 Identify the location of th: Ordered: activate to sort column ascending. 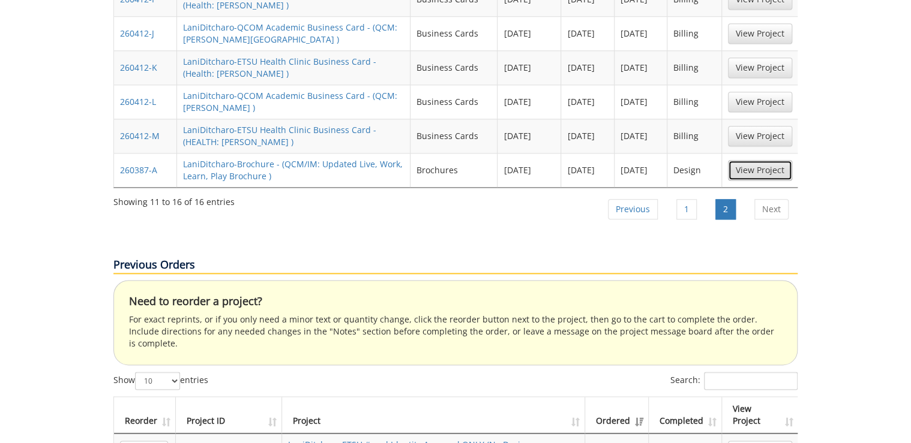
(617, 415).